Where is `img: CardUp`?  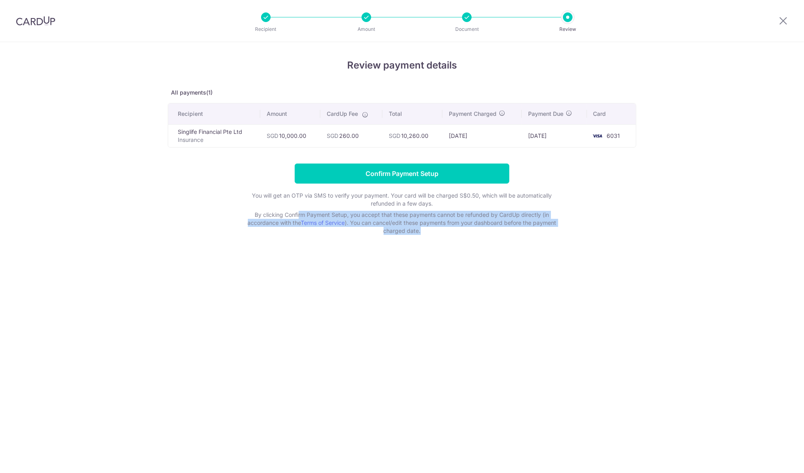 img: CardUp is located at coordinates (36, 21).